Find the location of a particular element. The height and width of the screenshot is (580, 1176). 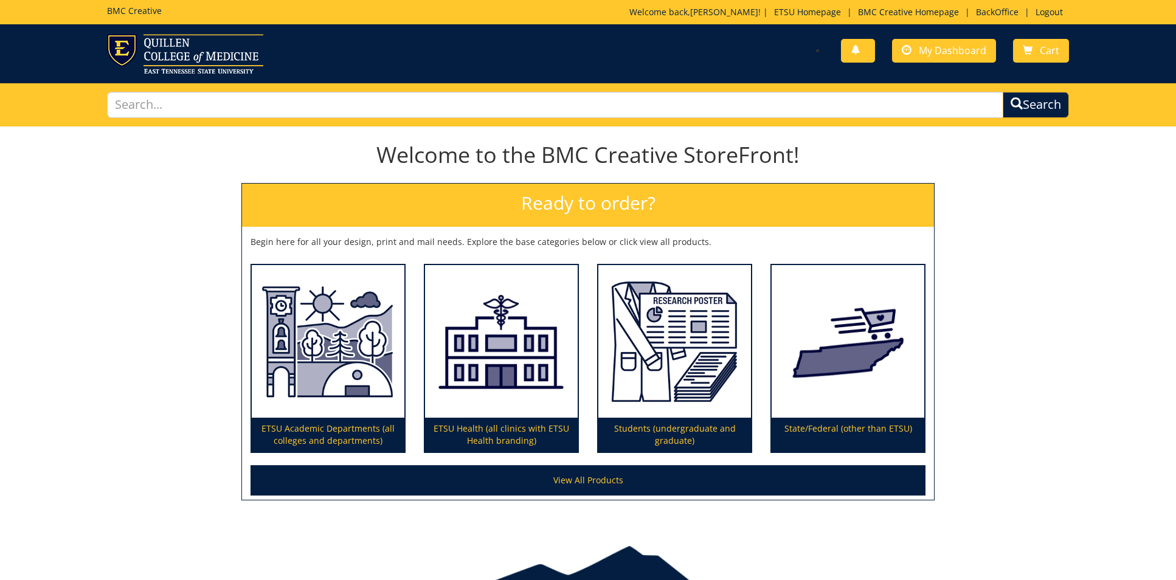

a: State/Federal (other than ETSU) is located at coordinates (847, 359).